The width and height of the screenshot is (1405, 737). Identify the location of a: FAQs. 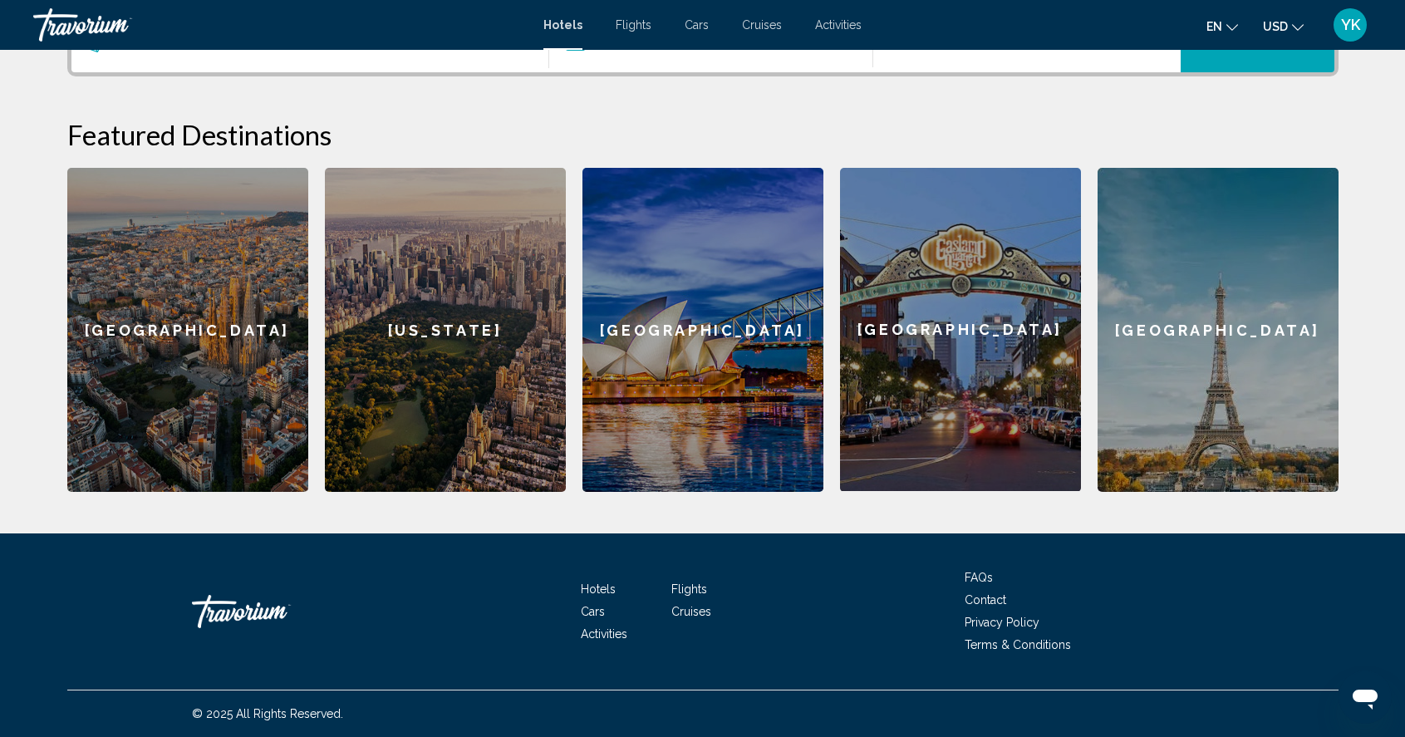
(979, 578).